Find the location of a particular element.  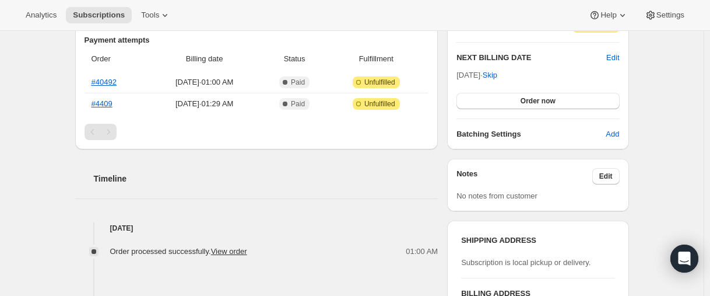

button: Subscriptions is located at coordinates (99, 15).